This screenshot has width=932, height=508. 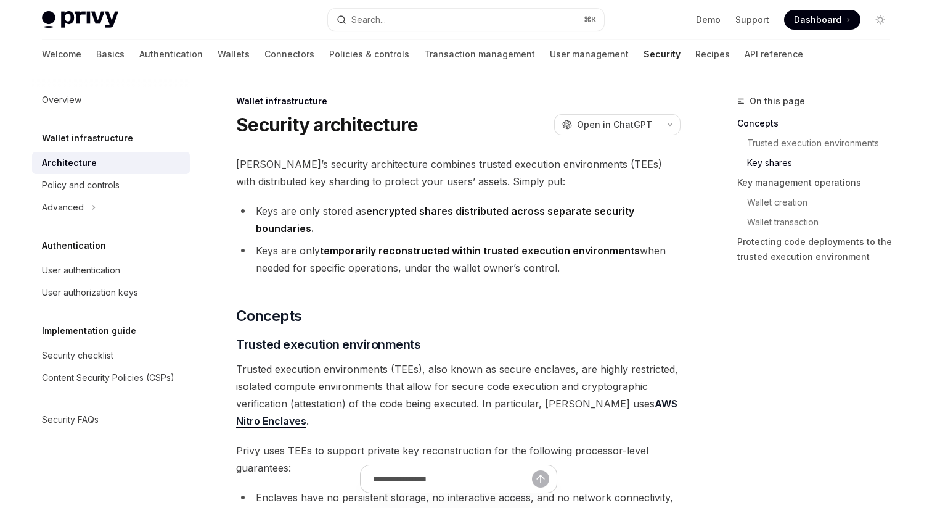 I want to click on img: light logo, so click(x=80, y=20).